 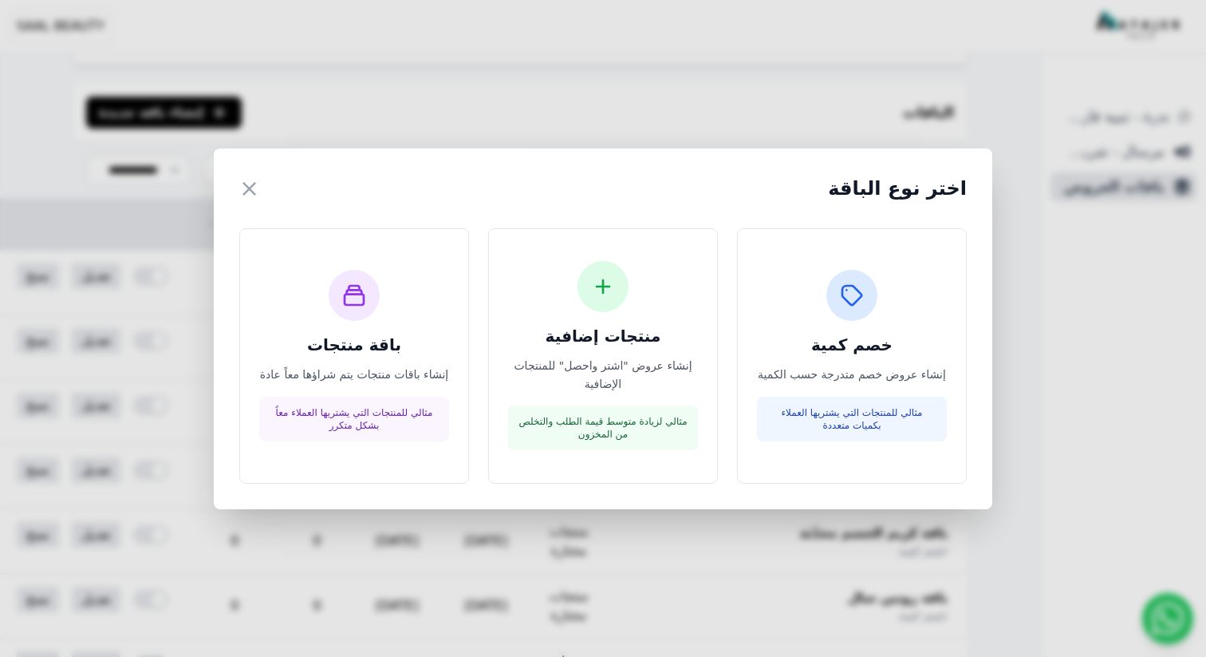 What do you see at coordinates (354, 374) in the screenshot?
I see `p: إنشاء باقات منتجات يتم شراؤها معاً عادة` at bounding box center [354, 374].